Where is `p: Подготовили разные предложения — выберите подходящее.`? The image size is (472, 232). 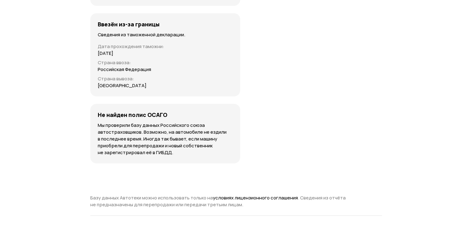
p: Подготовили разные предложения — выберите подходящее. is located at coordinates (334, 206).